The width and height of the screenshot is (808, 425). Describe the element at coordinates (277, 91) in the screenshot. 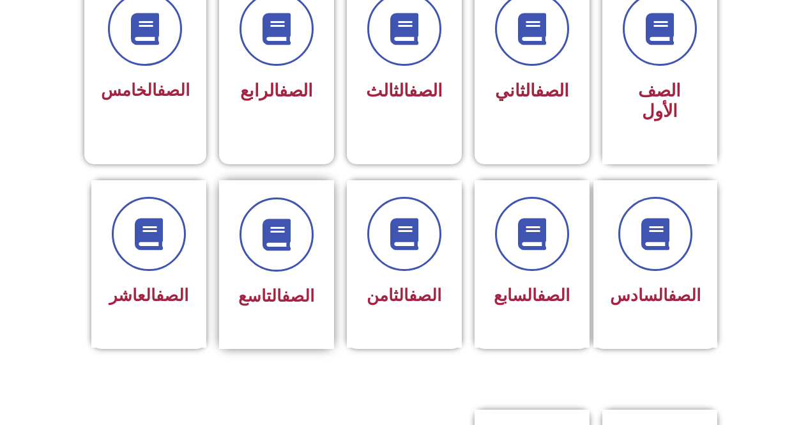

I see `span: الرابع` at that location.